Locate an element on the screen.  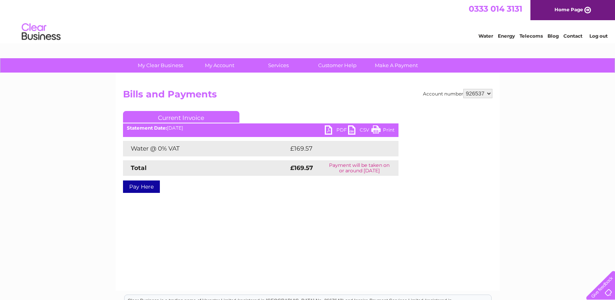
strong: Total is located at coordinates (139, 168).